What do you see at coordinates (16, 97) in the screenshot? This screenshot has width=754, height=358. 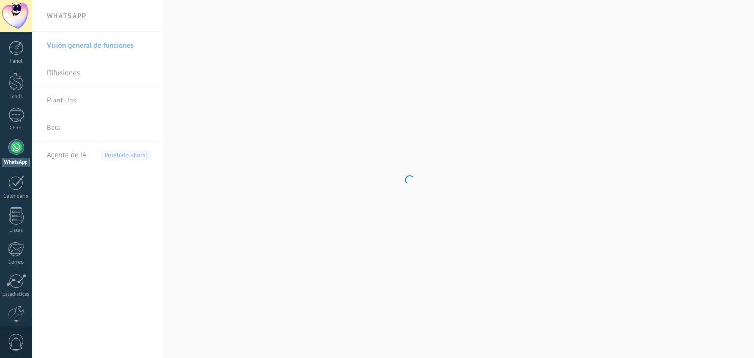 I see `div: Leads` at bounding box center [16, 97].